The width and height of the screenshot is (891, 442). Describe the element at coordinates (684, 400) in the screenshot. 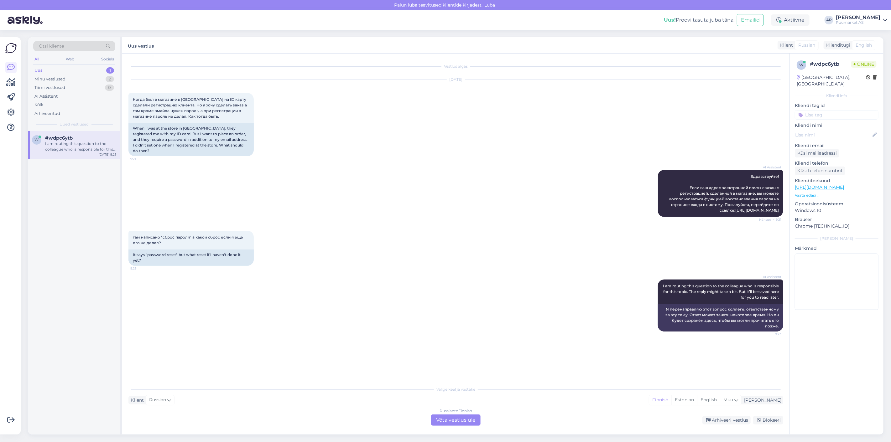

I see `div: Estonian` at that location.